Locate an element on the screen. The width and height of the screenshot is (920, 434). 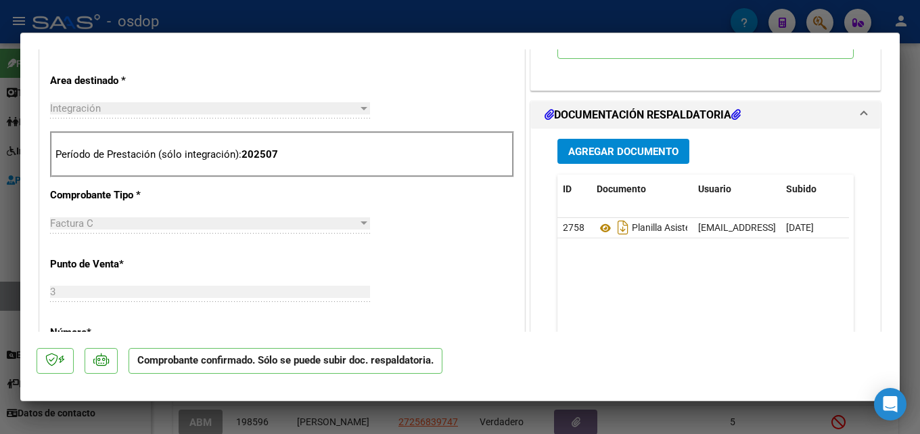
span: Planilla Asistencia is located at coordinates (652, 228).